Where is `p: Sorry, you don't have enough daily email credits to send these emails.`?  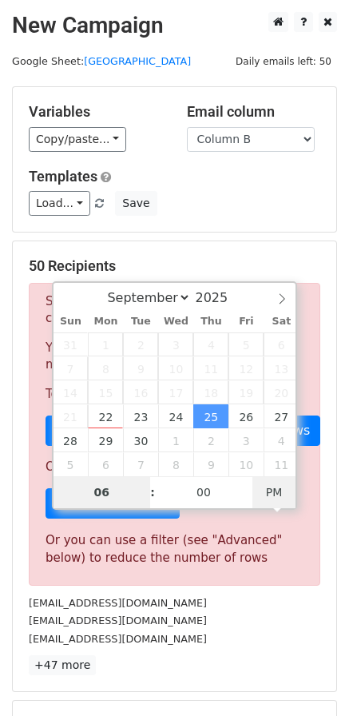
p: Sorry, you don't have enough daily email credits to send these emails. is located at coordinates (174, 310).